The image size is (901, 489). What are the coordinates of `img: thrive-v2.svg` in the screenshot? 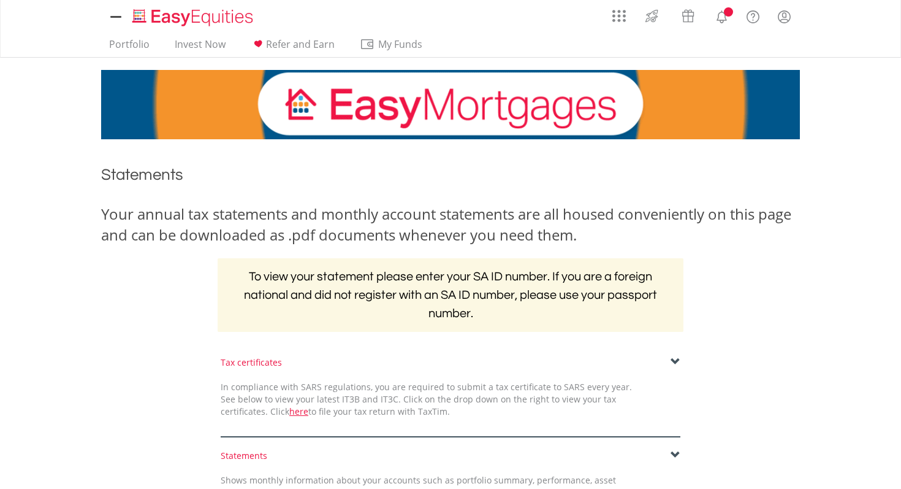 It's located at (652, 16).